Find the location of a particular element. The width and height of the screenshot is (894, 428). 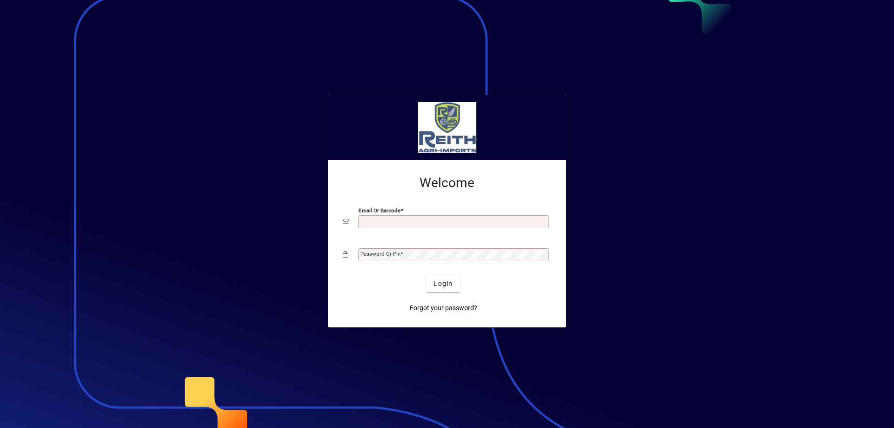

mat-label: Password or Pin is located at coordinates (380, 254).